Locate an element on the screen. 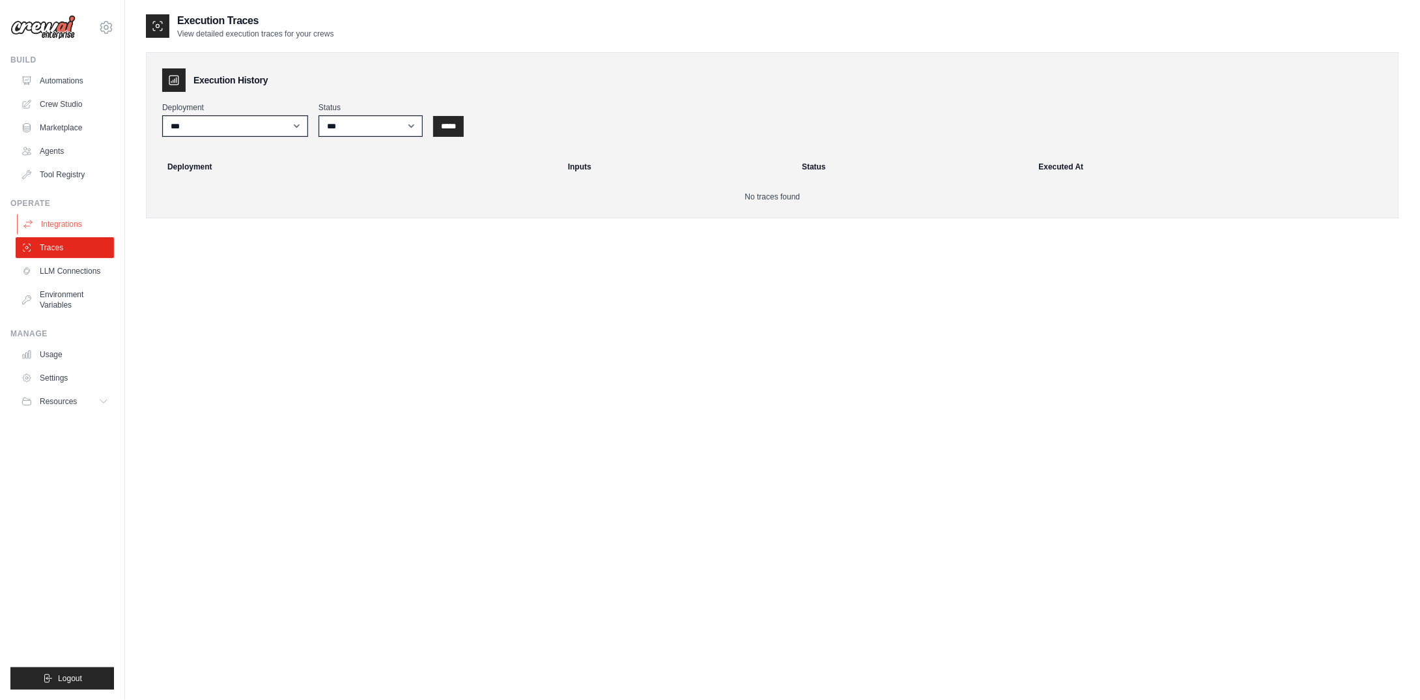 The width and height of the screenshot is (1420, 700). h3: Execution History is located at coordinates (231, 80).